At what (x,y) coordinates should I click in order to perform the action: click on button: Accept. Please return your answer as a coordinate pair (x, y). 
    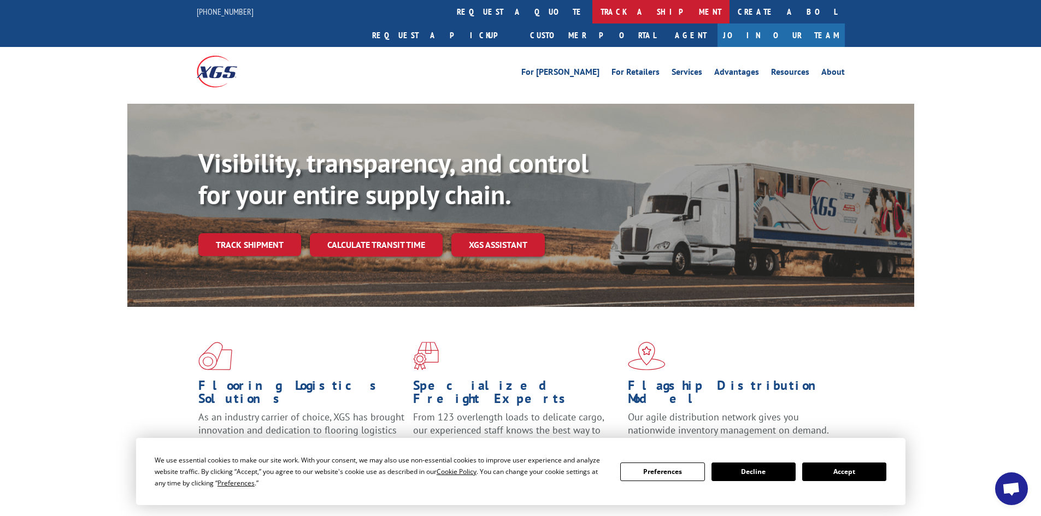
    Looking at the image, I should click on (844, 472).